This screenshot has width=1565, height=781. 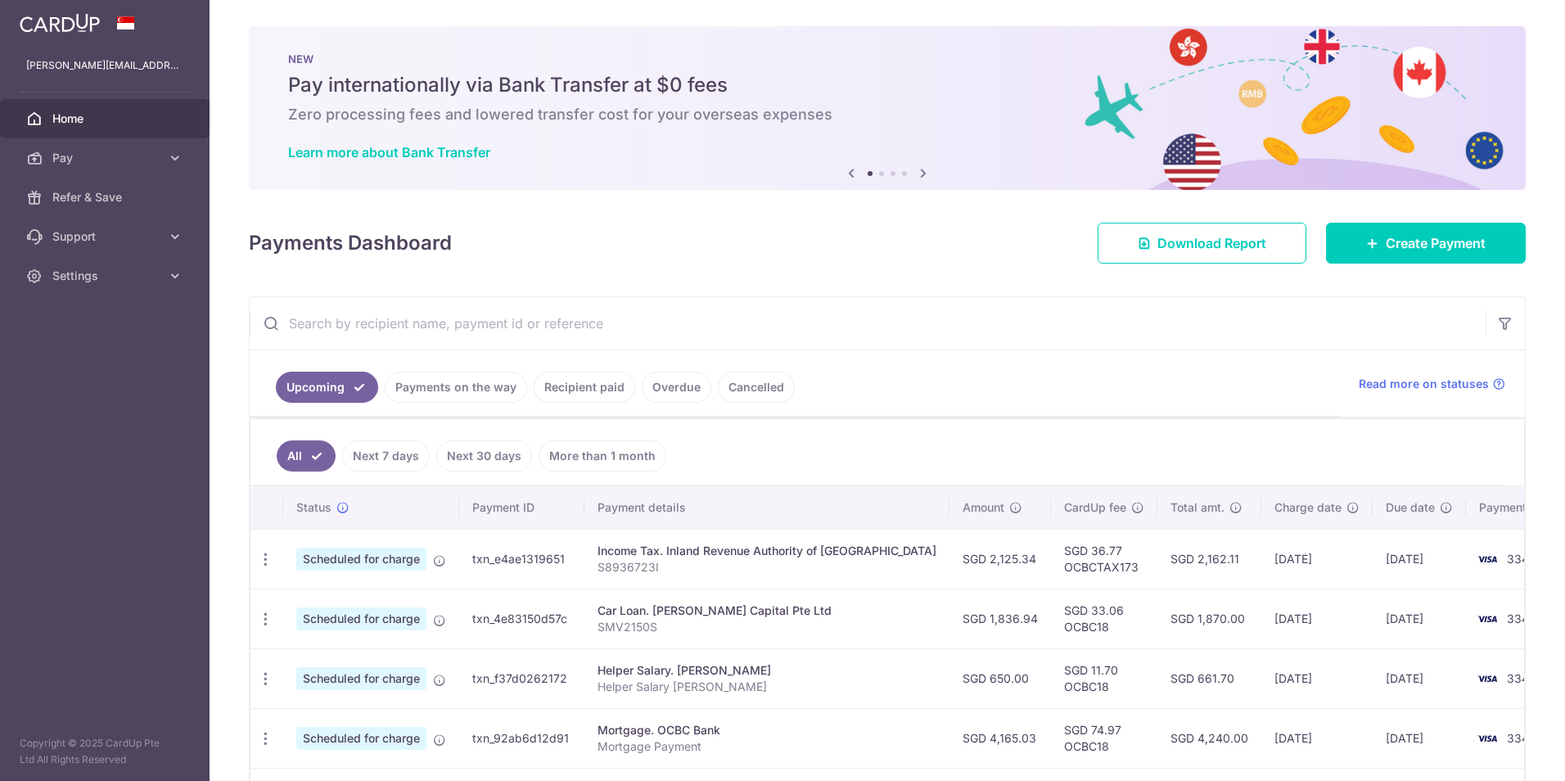 What do you see at coordinates (1104, 558) in the screenshot?
I see `td: SGD 36.77 OCBCTAX173` at bounding box center [1104, 558].